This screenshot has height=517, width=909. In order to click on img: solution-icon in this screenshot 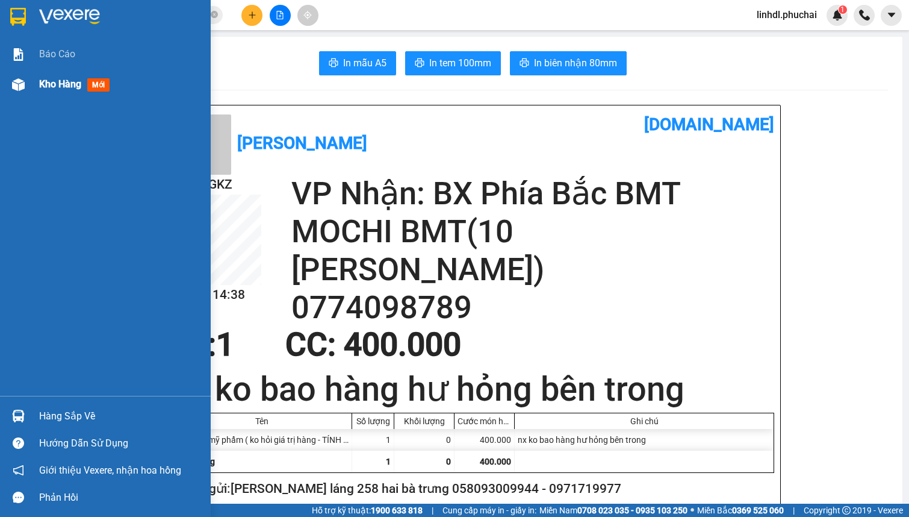, I will do `click(18, 54)`.